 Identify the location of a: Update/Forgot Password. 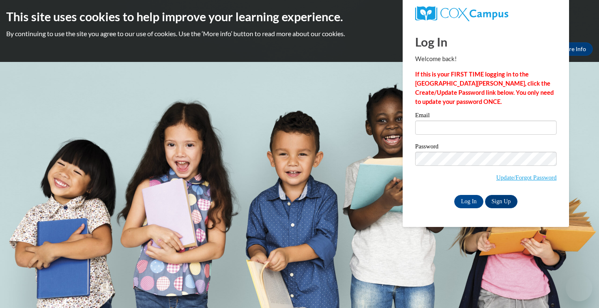
(526, 178).